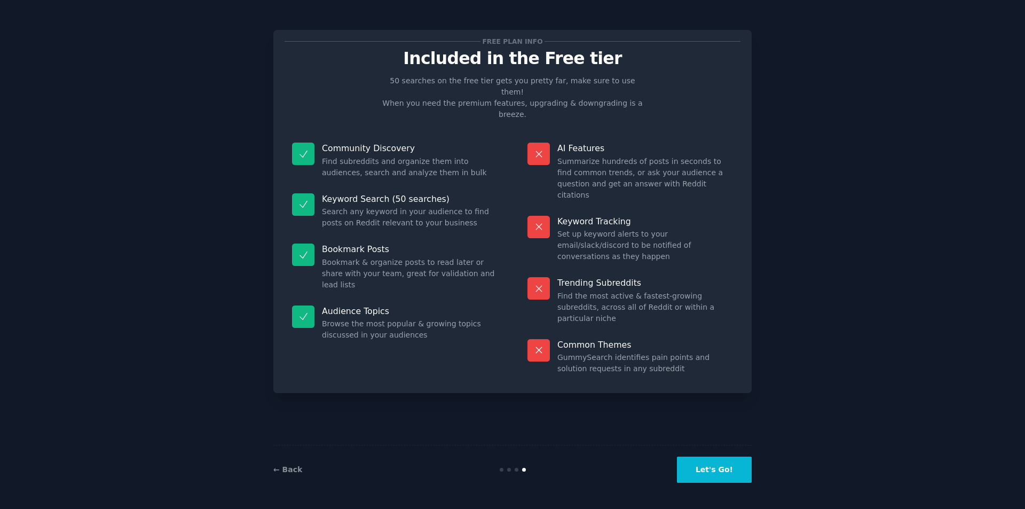  I want to click on dd: Find the most active & fastest-growing subreddits, across all of Reddit or within a particular niche, so click(645, 307).